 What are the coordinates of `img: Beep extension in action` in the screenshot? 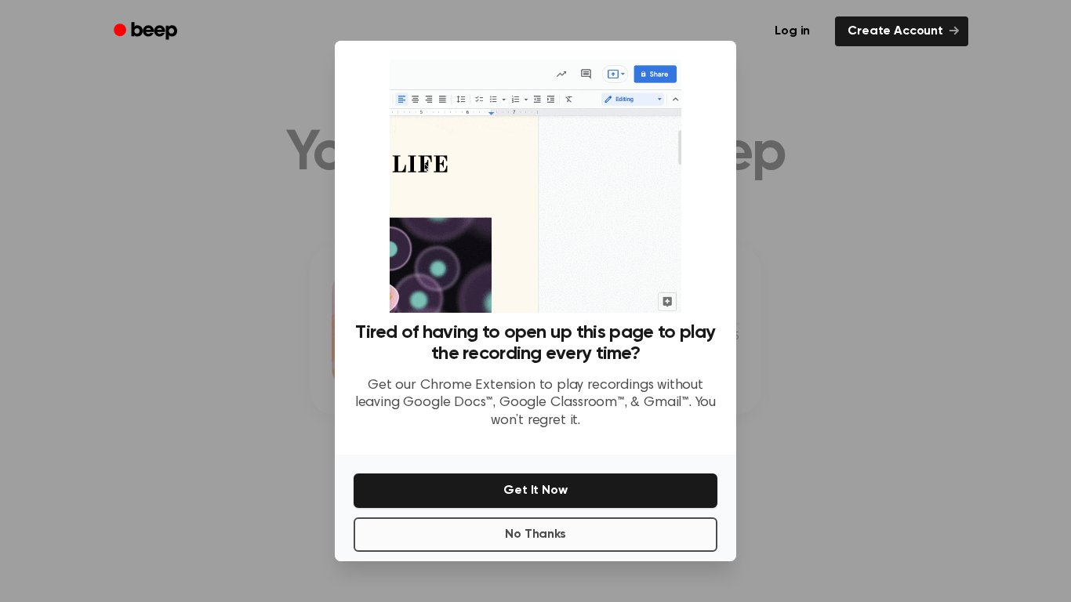 It's located at (535, 186).